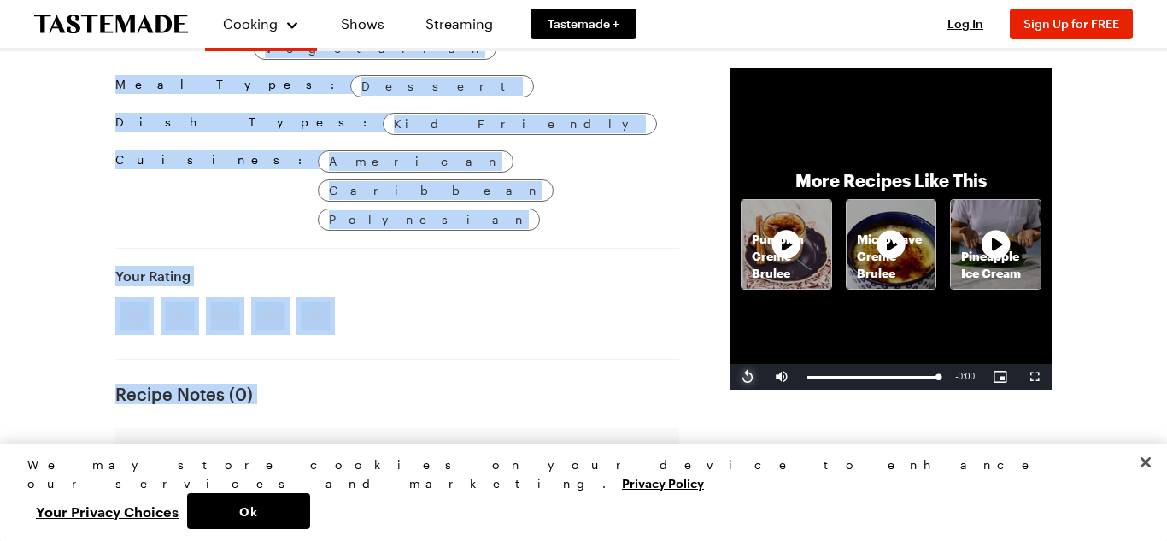 This screenshot has width=1167, height=541. Describe the element at coordinates (1035, 377) in the screenshot. I see `button: Fullscreen` at that location.